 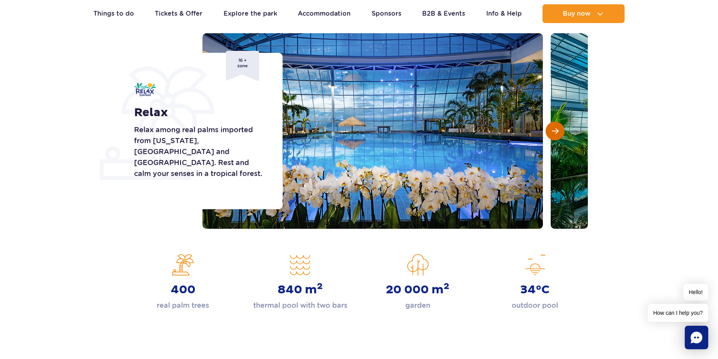 I want to click on a: Explore the park, so click(x=250, y=14).